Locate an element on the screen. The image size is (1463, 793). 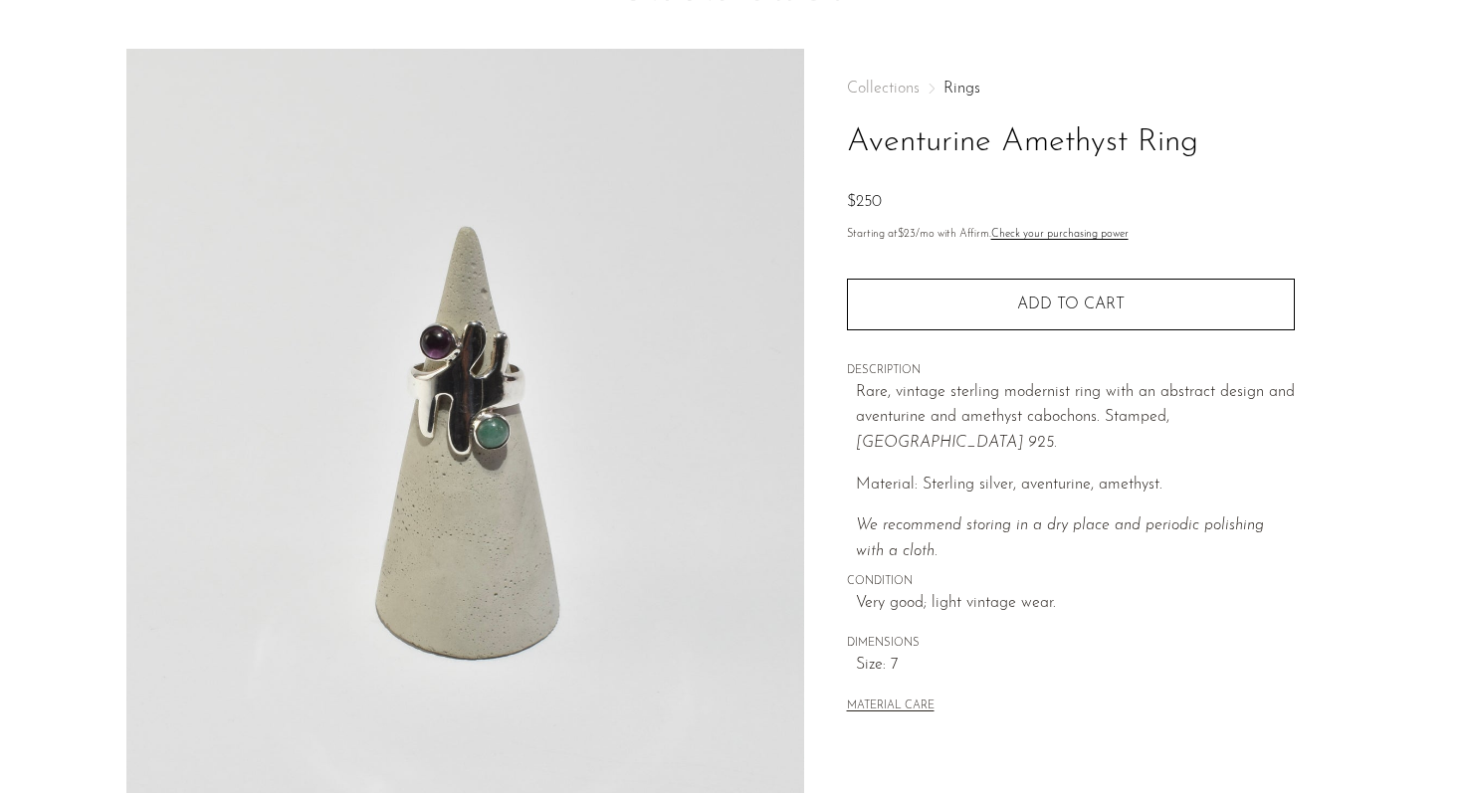
span: CONDITION is located at coordinates (1071, 582).